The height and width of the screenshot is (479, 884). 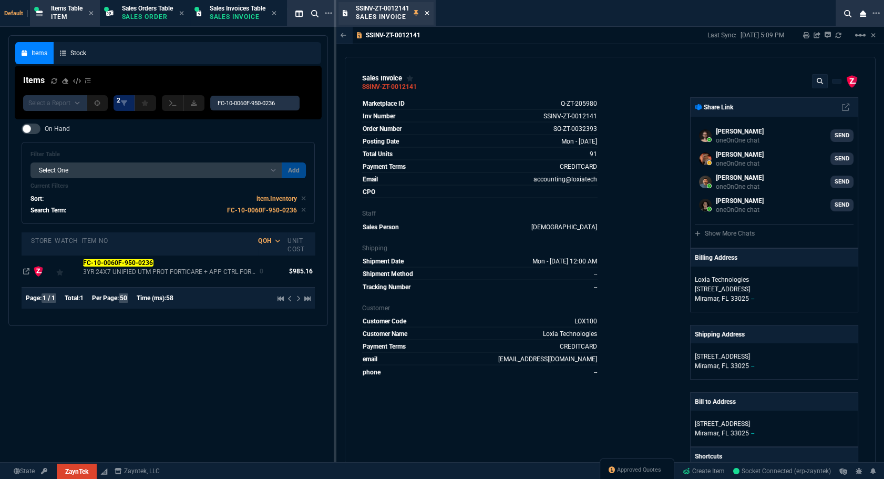 I want to click on a: Brian.Over@fornida.com, so click(x=774, y=136).